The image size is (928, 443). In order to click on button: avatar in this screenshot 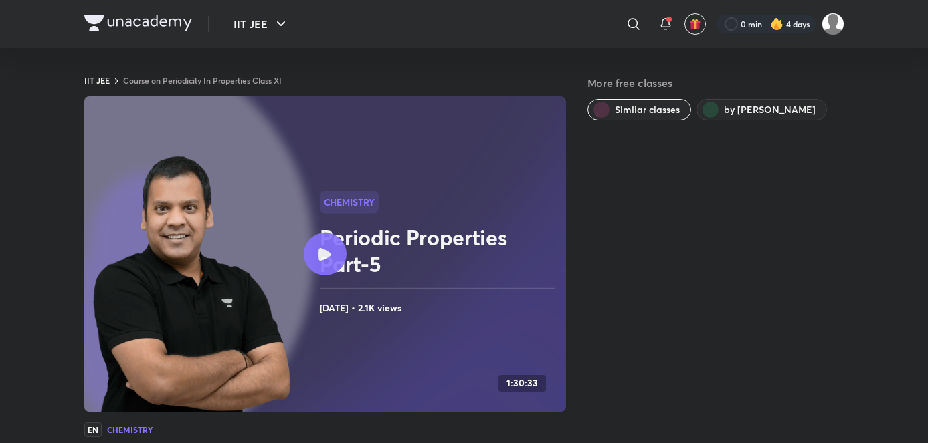, I will do `click(695, 24)`.